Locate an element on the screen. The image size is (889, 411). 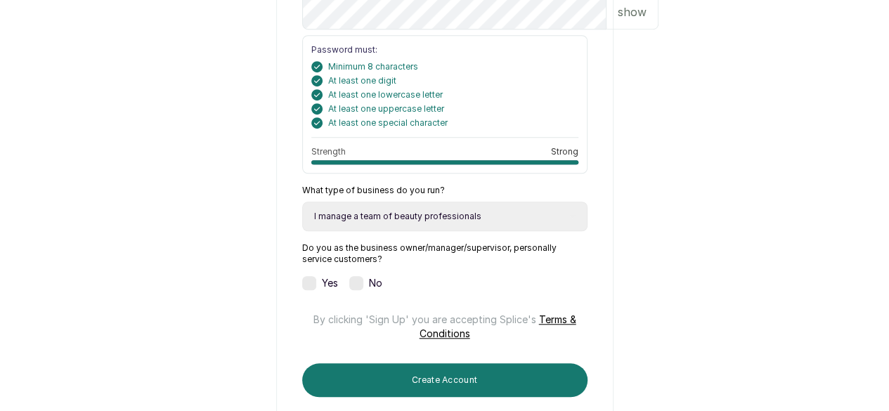
span: Strong is located at coordinates (564, 152).